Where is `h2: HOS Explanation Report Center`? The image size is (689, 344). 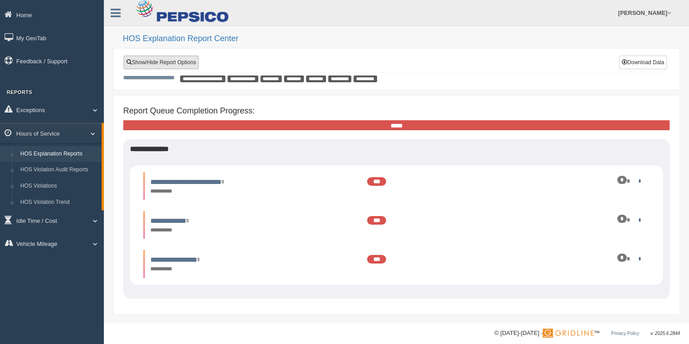
h2: HOS Explanation Report Center is located at coordinates (402, 39).